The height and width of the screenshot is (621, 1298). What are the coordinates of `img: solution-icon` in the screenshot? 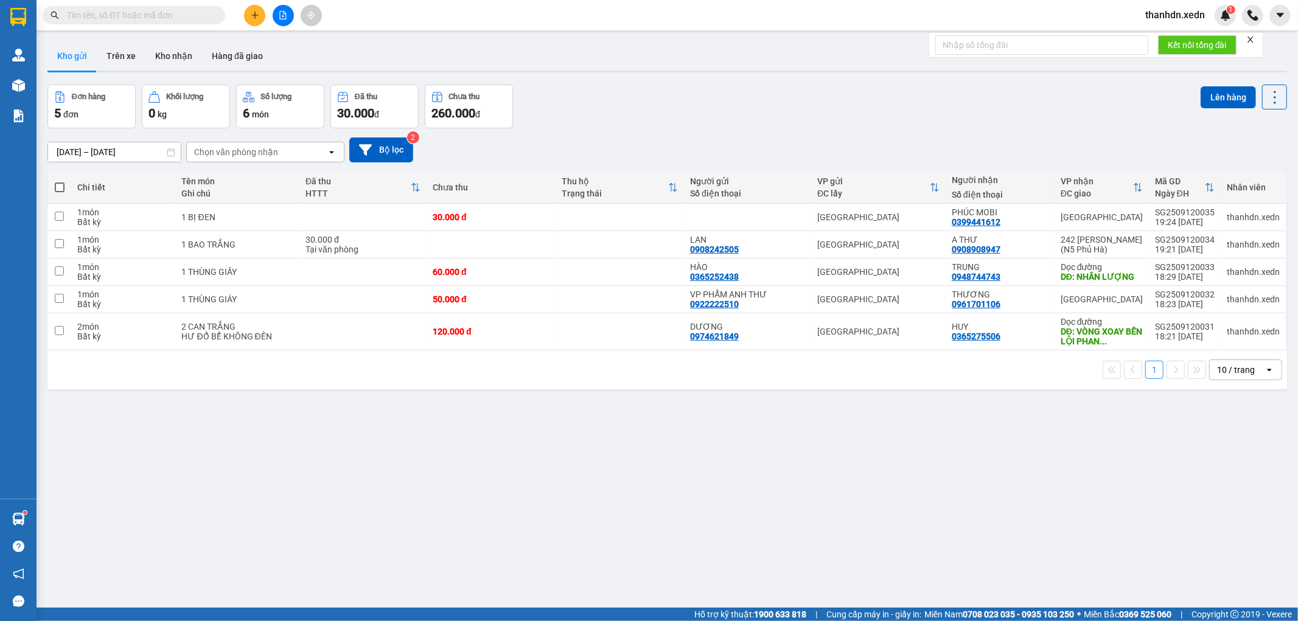 It's located at (18, 116).